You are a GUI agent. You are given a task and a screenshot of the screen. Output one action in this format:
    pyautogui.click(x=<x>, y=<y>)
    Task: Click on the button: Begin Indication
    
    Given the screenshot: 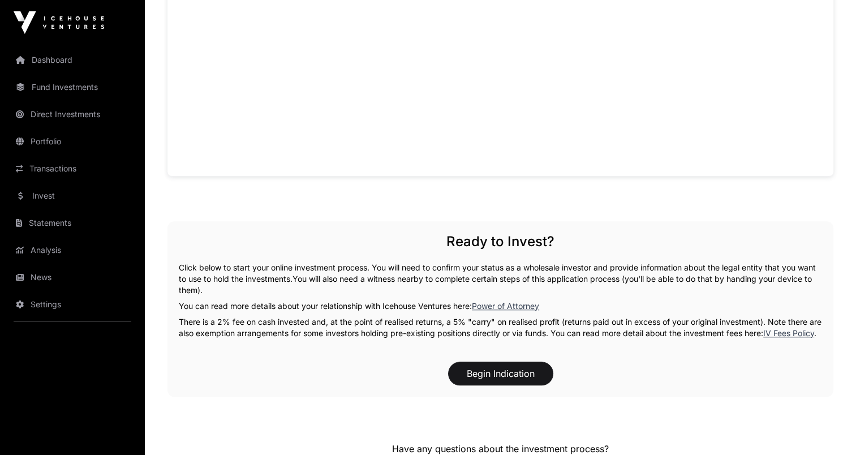 What is the action you would take?
    pyautogui.click(x=501, y=373)
    